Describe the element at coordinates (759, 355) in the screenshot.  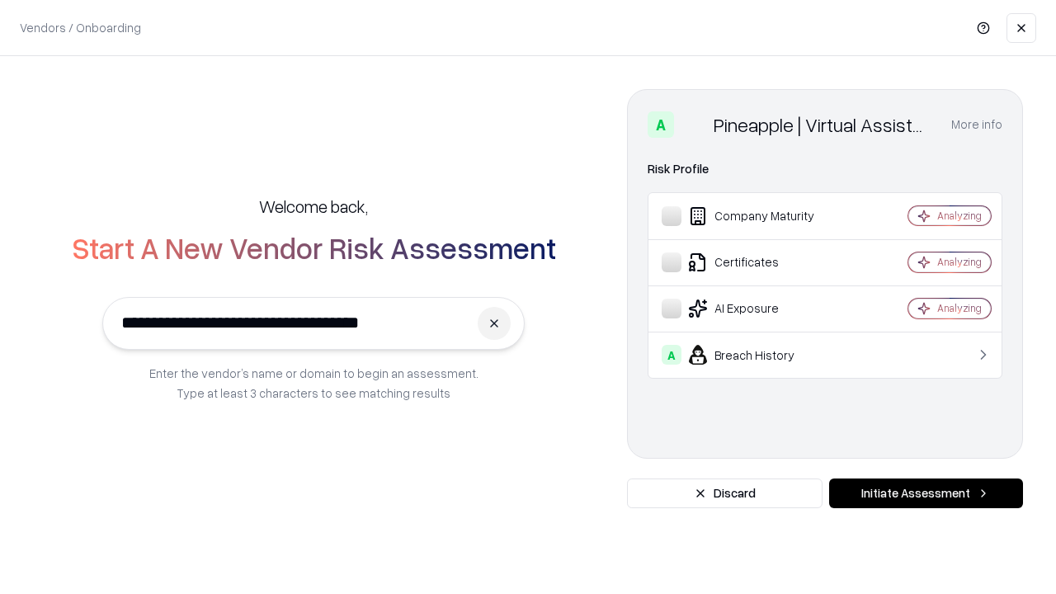
I see `div: Breach History` at that location.